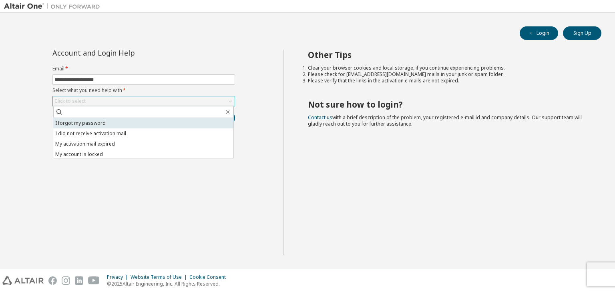  What do you see at coordinates (160, 278) in the screenshot?
I see `div: Website Terms of Use` at bounding box center [160, 278].